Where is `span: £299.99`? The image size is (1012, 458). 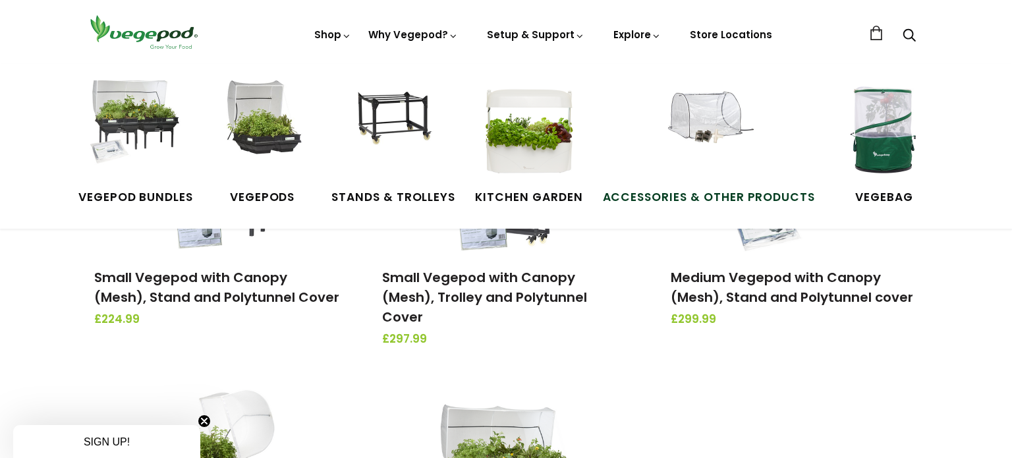
span: £299.99 is located at coordinates (794, 320).